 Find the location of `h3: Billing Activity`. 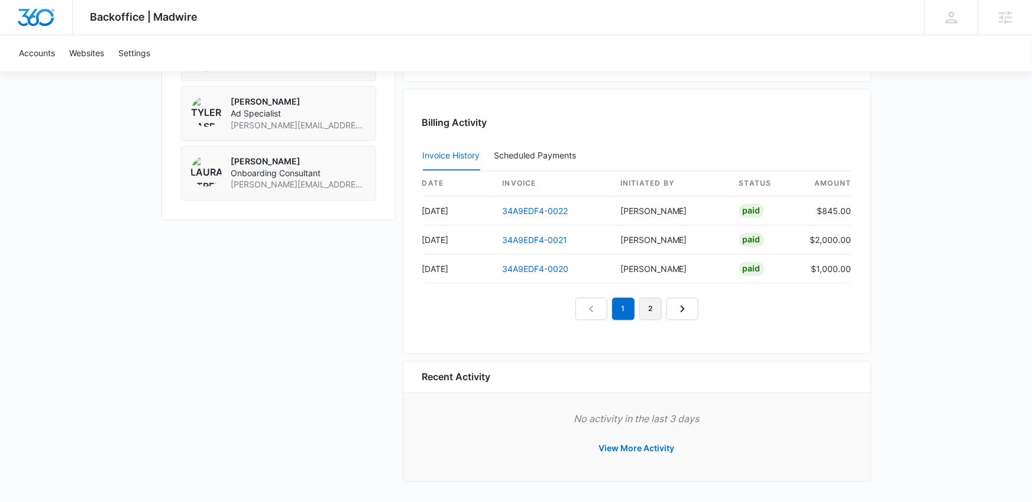

h3: Billing Activity is located at coordinates (637, 123).